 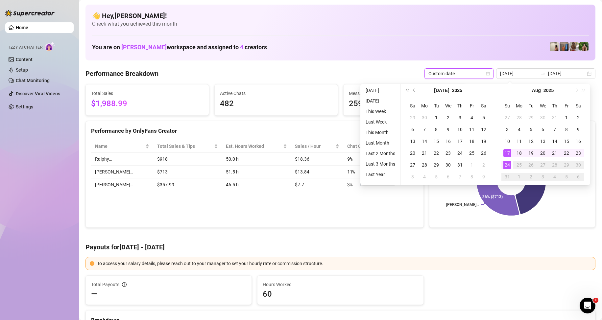 I want to click on td: $713, so click(x=187, y=172).